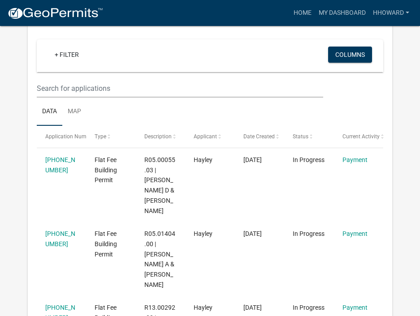  Describe the element at coordinates (302, 13) in the screenshot. I see `a: Home` at that location.